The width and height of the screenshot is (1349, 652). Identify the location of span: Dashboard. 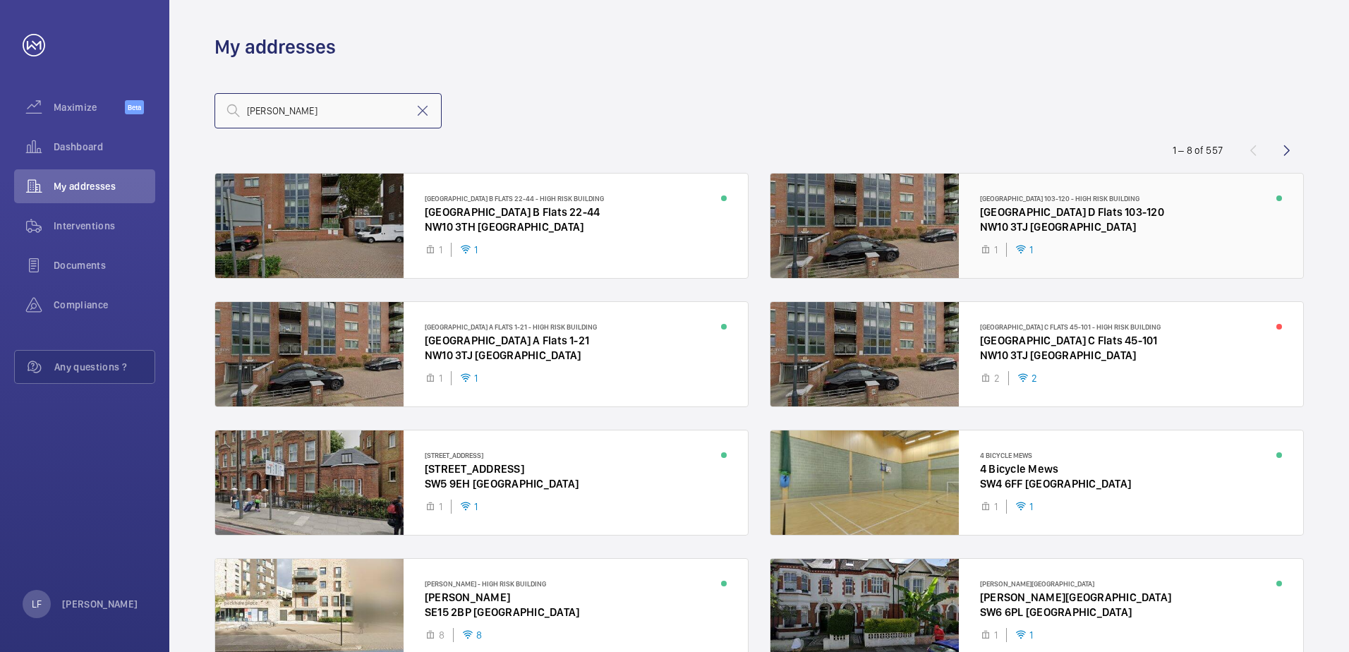
(104, 147).